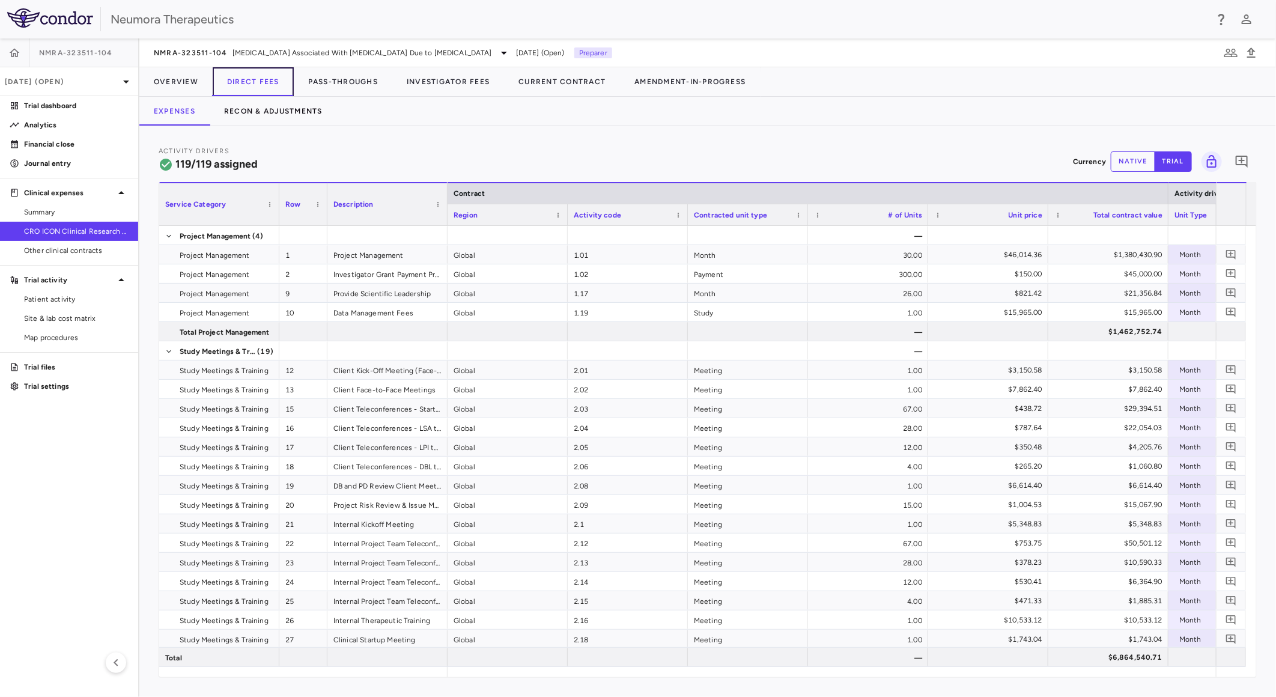  Describe the element at coordinates (387, 638) in the screenshot. I see `div: Clinical Startup Meeting` at that location.